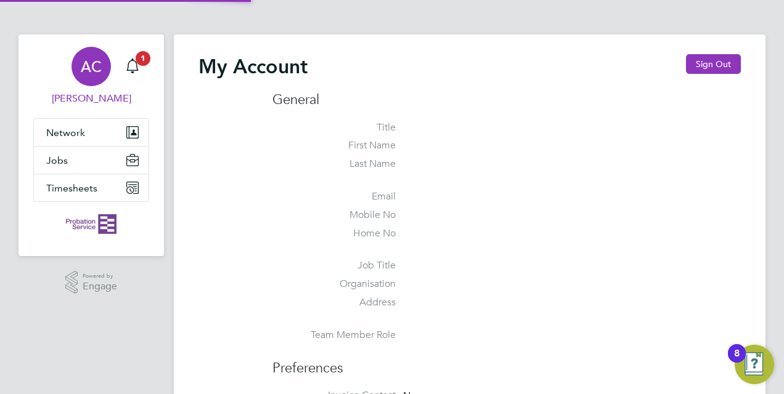 The width and height of the screenshot is (784, 394). I want to click on button: Network, so click(91, 133).